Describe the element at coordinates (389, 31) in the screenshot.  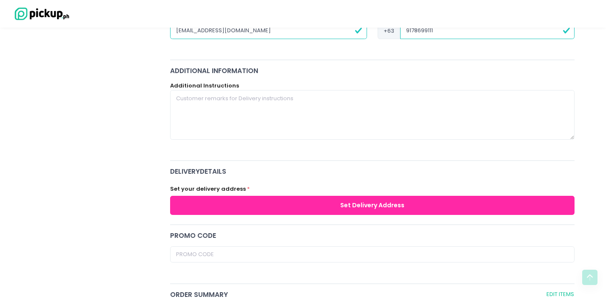
I see `span: +63` at that location.